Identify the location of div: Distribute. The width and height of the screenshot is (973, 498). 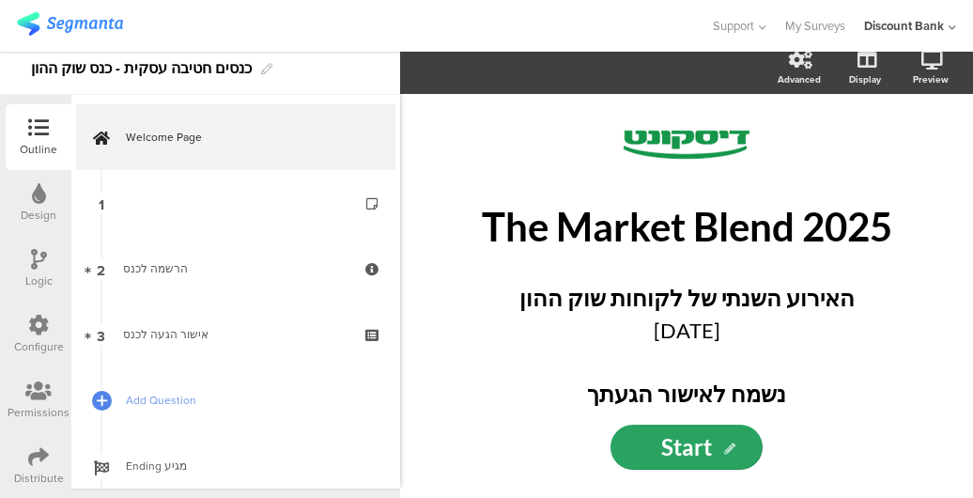
(39, 478).